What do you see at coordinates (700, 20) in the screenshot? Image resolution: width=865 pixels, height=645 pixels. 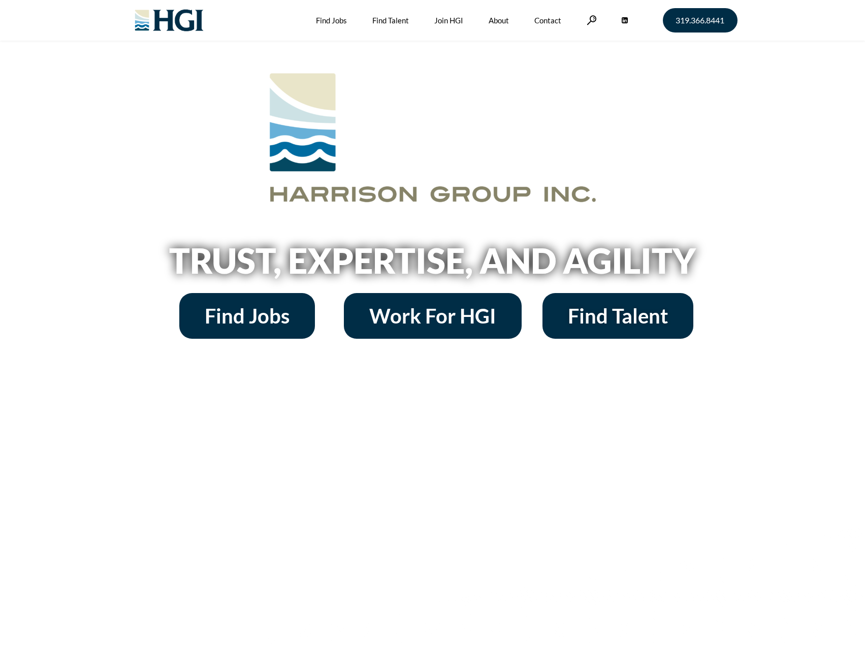 I see `a: 319.366.8441` at bounding box center [700, 20].